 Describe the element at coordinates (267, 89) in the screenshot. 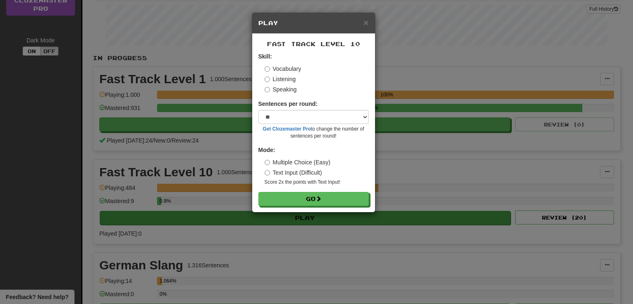

I see `input: Speaking` at that location.